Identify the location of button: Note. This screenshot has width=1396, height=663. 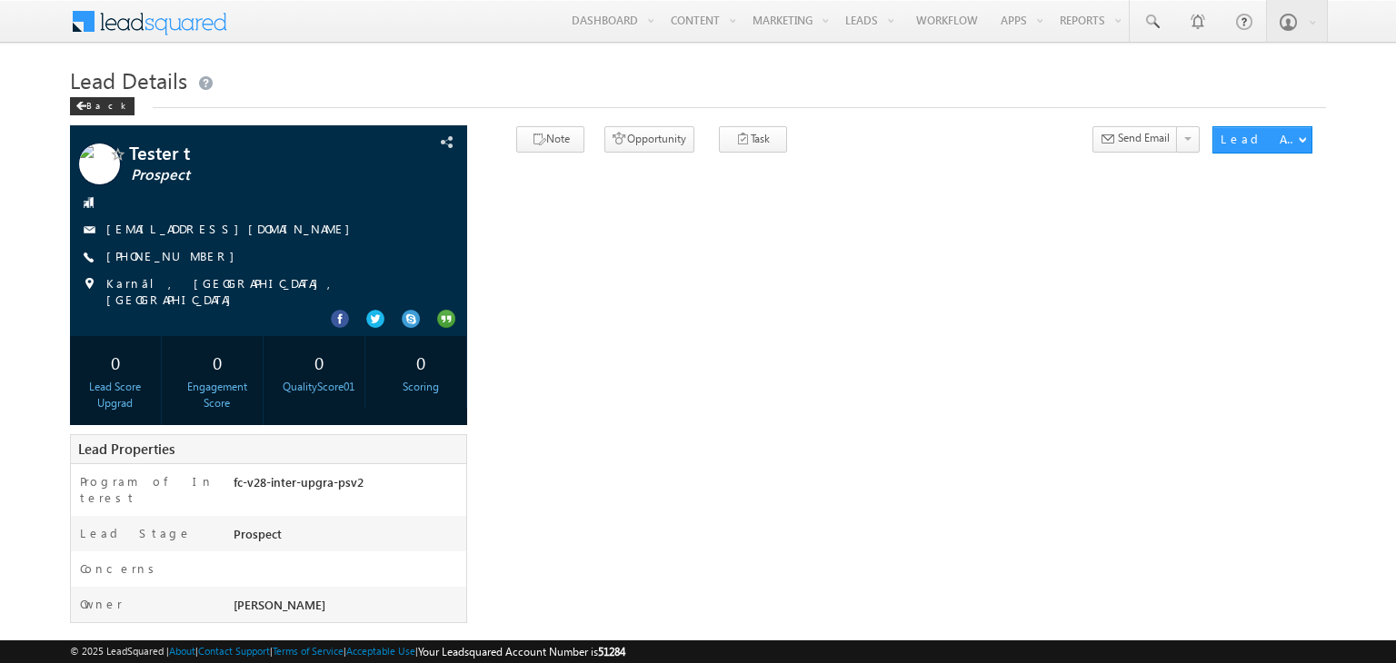
(550, 139).